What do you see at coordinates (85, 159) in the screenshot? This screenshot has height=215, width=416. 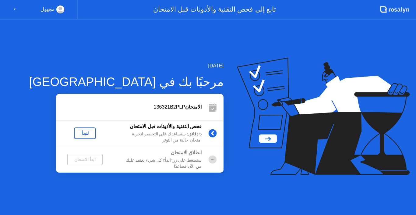 I see `button: ابدأ الامتحان` at bounding box center [85, 159].